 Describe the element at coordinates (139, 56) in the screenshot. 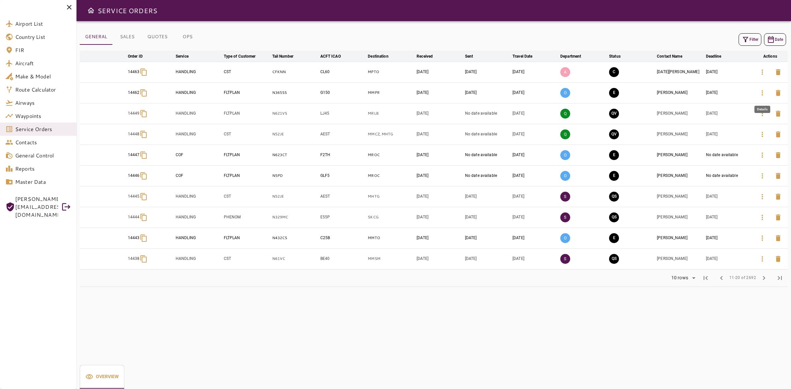

I see `span: Order ID` at that location.